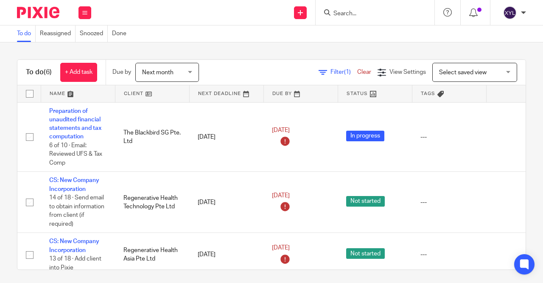 The width and height of the screenshot is (543, 283). What do you see at coordinates (77, 211) in the screenshot?
I see `span: 14 of 18 · Send email to obtain information from client (if required)` at bounding box center [77, 211].